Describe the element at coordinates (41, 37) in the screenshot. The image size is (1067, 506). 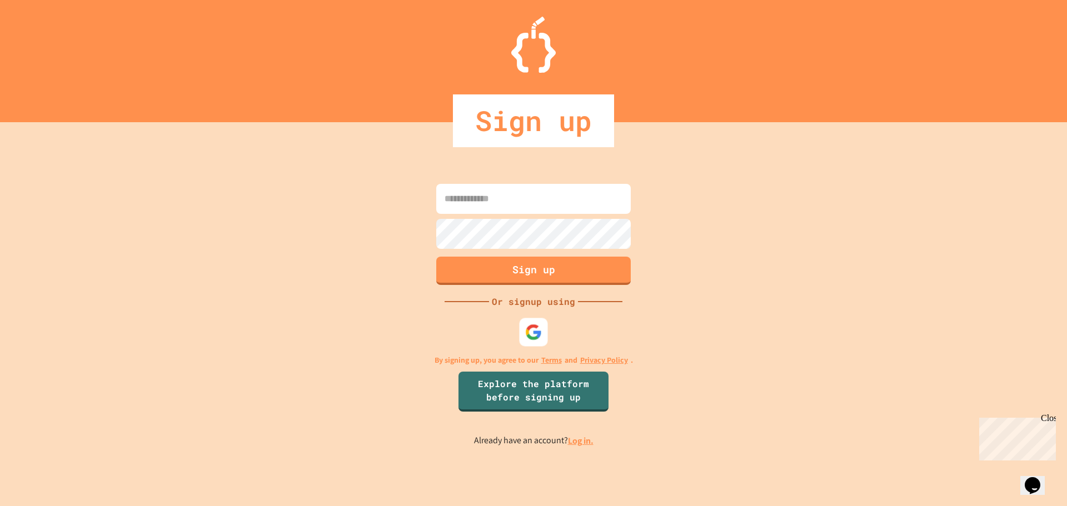
I see `div: Chat with us now!Close` at that location.